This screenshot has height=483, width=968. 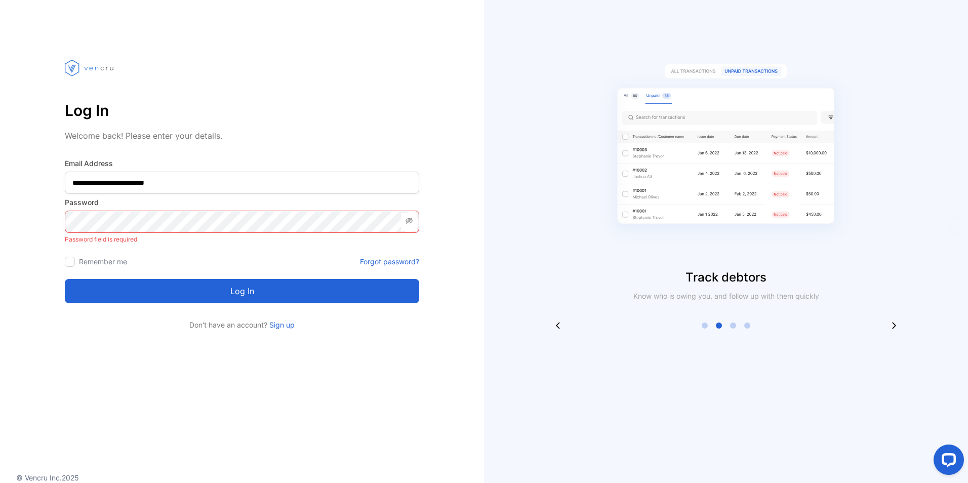 What do you see at coordinates (103, 261) in the screenshot?
I see `label: Remember me` at bounding box center [103, 261].